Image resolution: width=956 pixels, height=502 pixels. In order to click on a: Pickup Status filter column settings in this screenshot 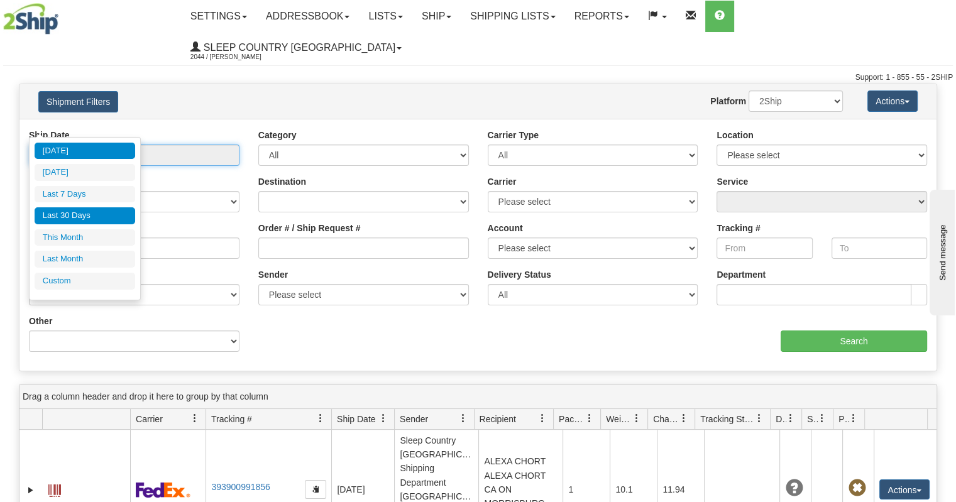, I will do `click(854, 419)`.